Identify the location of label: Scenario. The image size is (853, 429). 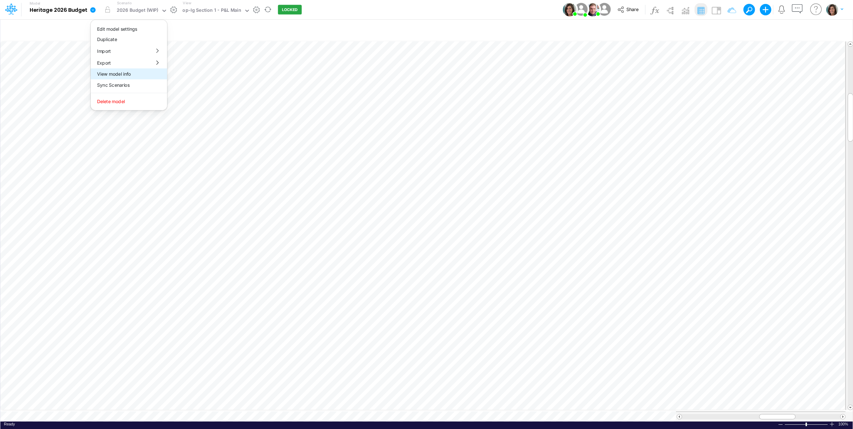
(124, 3).